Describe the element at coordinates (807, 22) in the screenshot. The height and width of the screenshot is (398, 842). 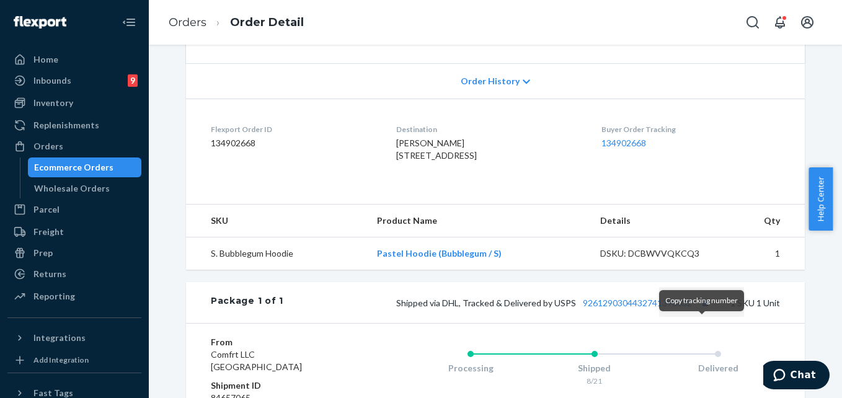
I see `button: Open account menu` at that location.